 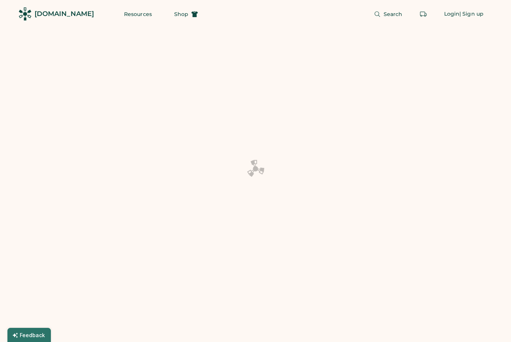 I want to click on div: Login, so click(x=452, y=14).